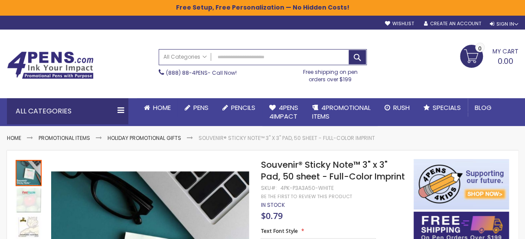  Describe the element at coordinates (144, 138) in the screenshot. I see `a: Holiday Promotional Gifts` at that location.